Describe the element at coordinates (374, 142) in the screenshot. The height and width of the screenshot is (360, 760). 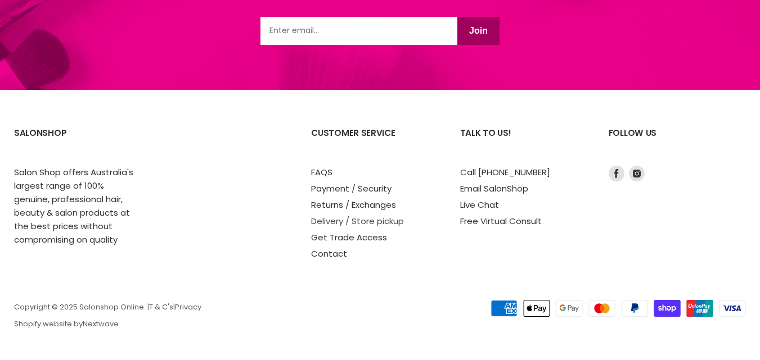
I see `h2: Customer Service` at that location.